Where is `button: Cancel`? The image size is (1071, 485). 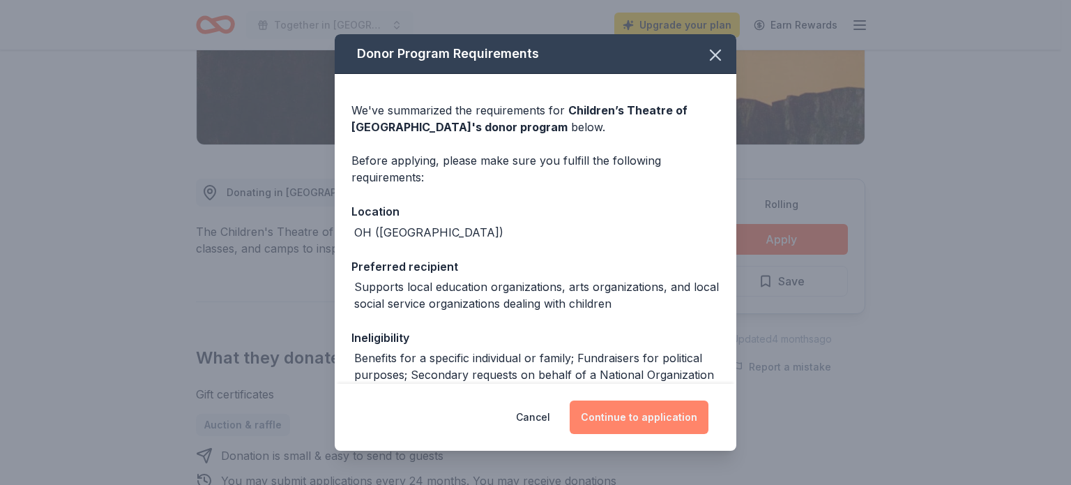 button: Cancel is located at coordinates (533, 417).